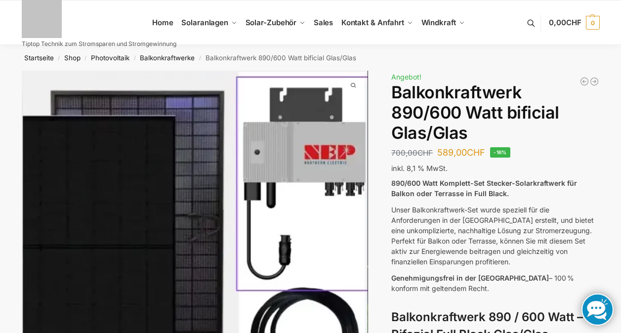 Image resolution: width=621 pixels, height=333 pixels. I want to click on a: Balkonkraftwerke, so click(167, 58).